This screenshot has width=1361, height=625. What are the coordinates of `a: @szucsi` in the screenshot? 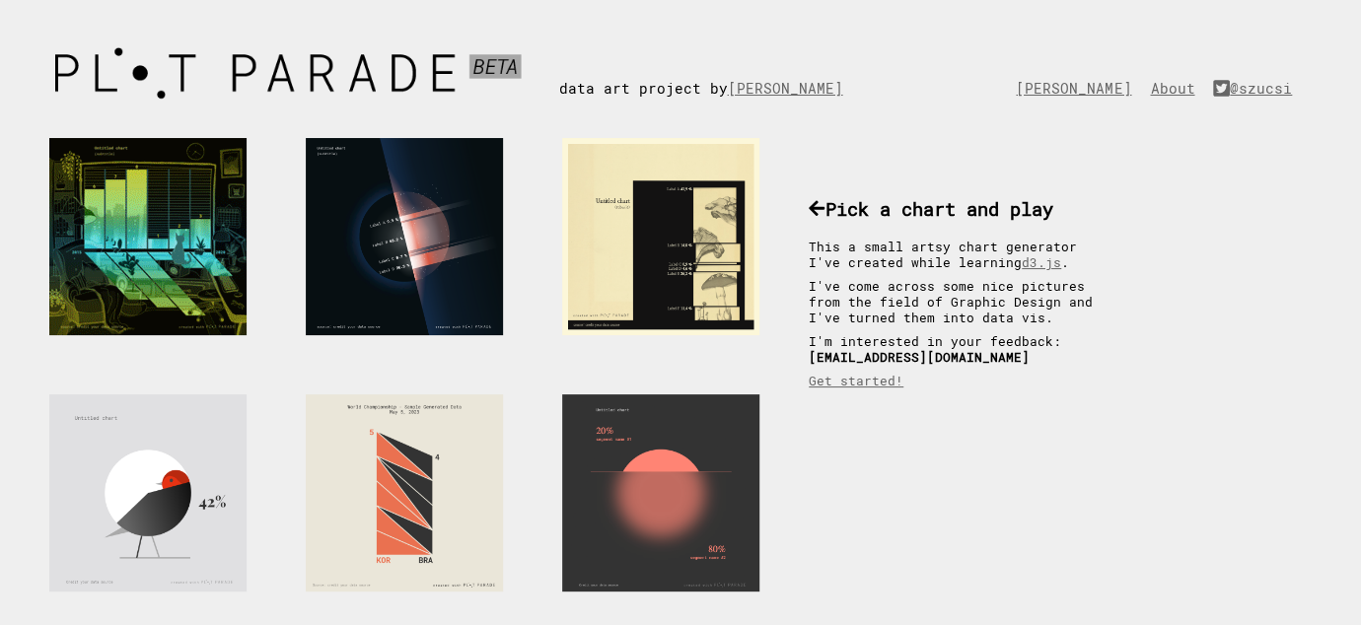 It's located at (1258, 88).